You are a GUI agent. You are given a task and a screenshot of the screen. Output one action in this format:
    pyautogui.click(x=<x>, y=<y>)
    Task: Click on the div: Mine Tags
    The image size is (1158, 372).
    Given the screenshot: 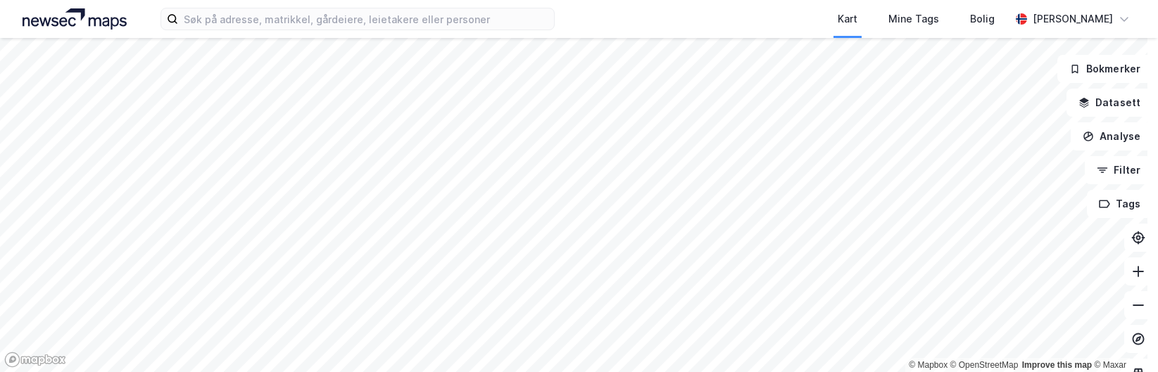 What is the action you would take?
    pyautogui.click(x=914, y=19)
    